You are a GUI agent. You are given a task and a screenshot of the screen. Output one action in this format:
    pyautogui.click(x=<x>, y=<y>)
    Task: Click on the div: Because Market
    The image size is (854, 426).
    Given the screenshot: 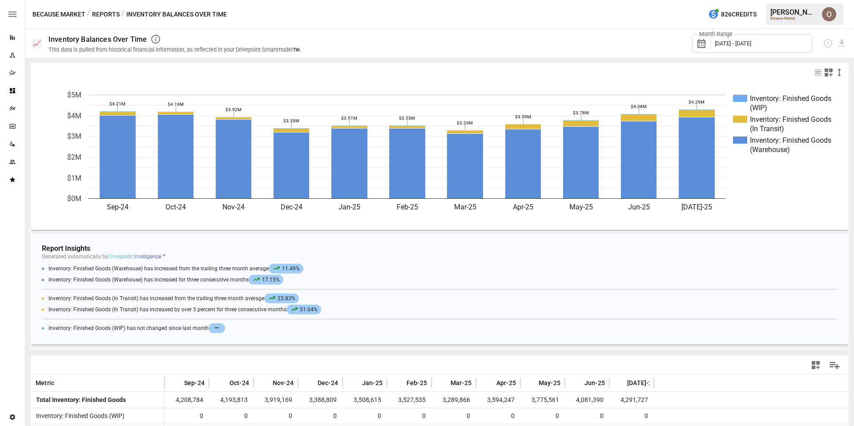 What is the action you would take?
    pyautogui.click(x=794, y=18)
    